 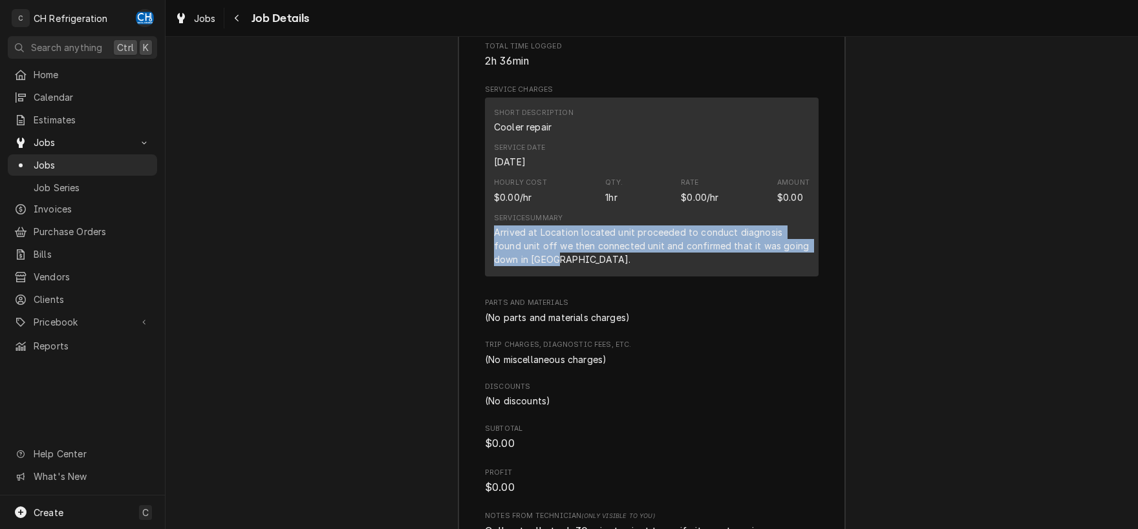 I want to click on div: Chris Hiraga's Avatar, so click(x=145, y=18).